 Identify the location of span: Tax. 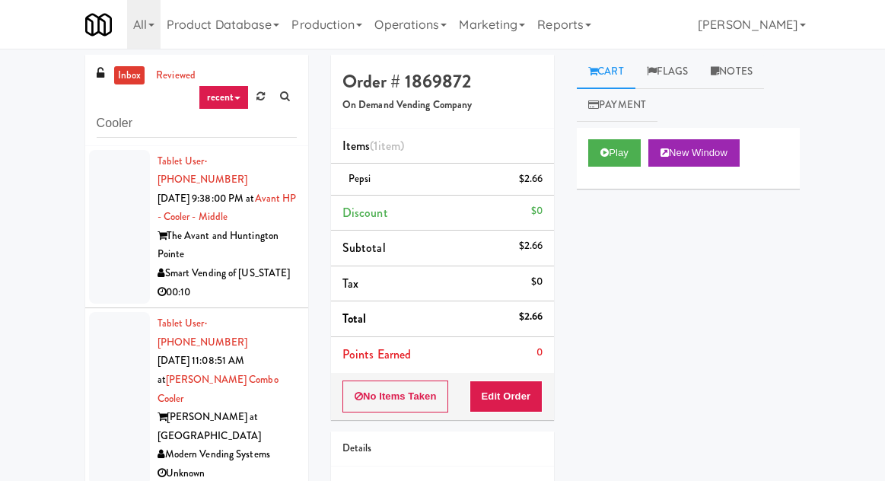
(350, 283).